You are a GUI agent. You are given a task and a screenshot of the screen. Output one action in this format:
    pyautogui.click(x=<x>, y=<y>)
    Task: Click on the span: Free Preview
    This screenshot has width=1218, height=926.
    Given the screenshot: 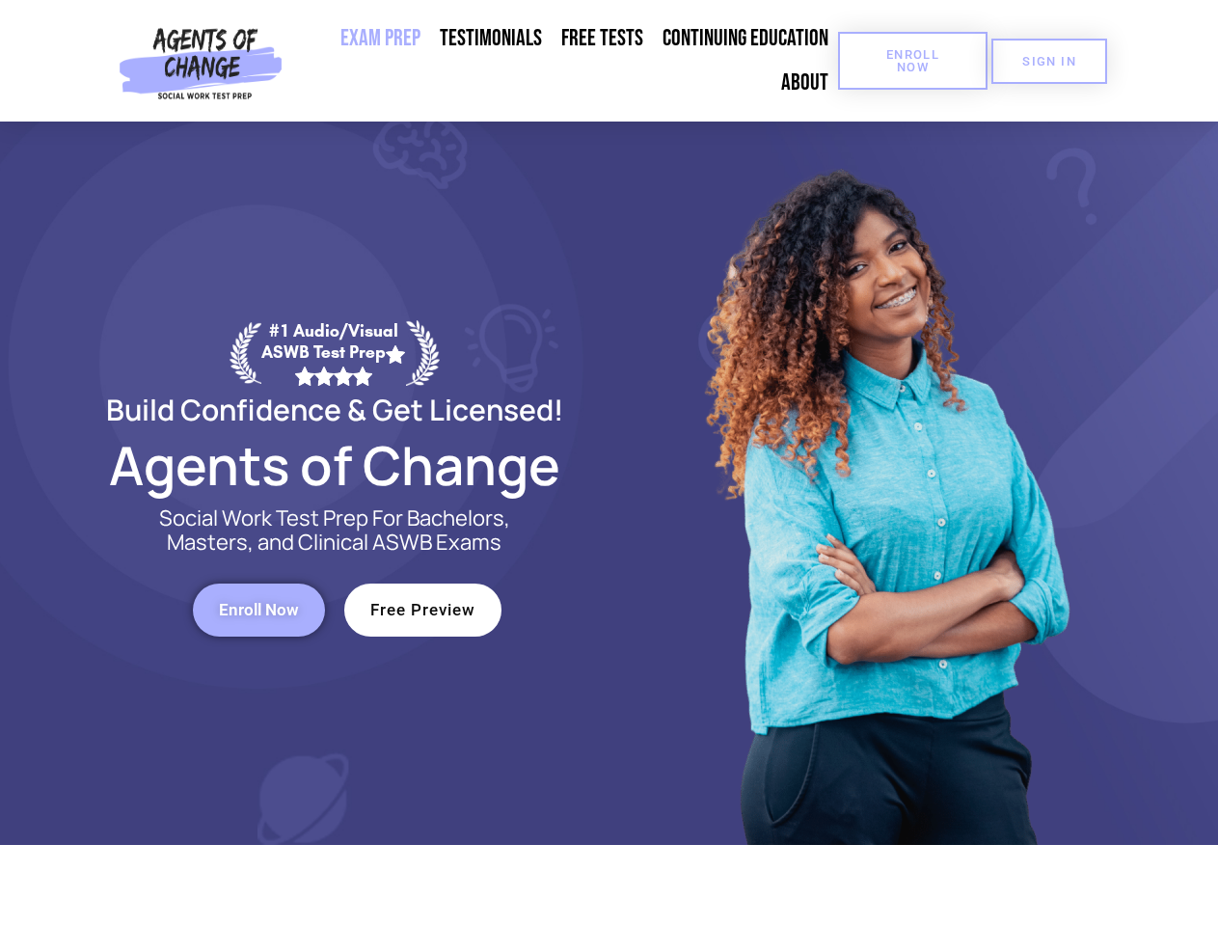 What is the action you would take?
    pyautogui.click(x=422, y=609)
    